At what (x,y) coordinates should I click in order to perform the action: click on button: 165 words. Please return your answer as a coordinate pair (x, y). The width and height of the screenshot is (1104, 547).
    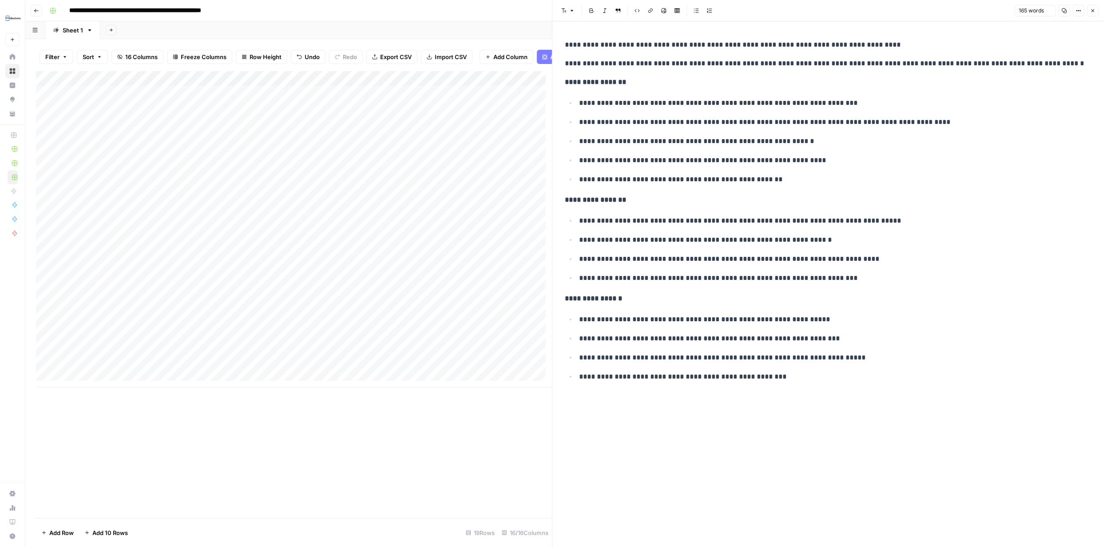
    Looking at the image, I should click on (1035, 11).